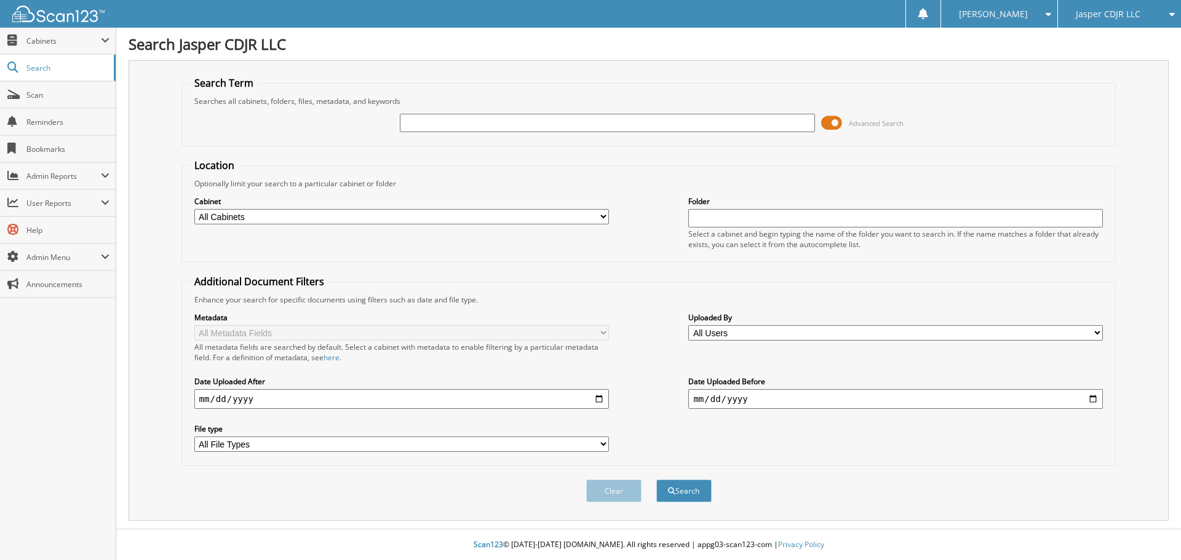 This screenshot has width=1181, height=560. What do you see at coordinates (649, 101) in the screenshot?
I see `div: Searches all cabinets, folders, files, metadata, and keywords` at bounding box center [649, 101].